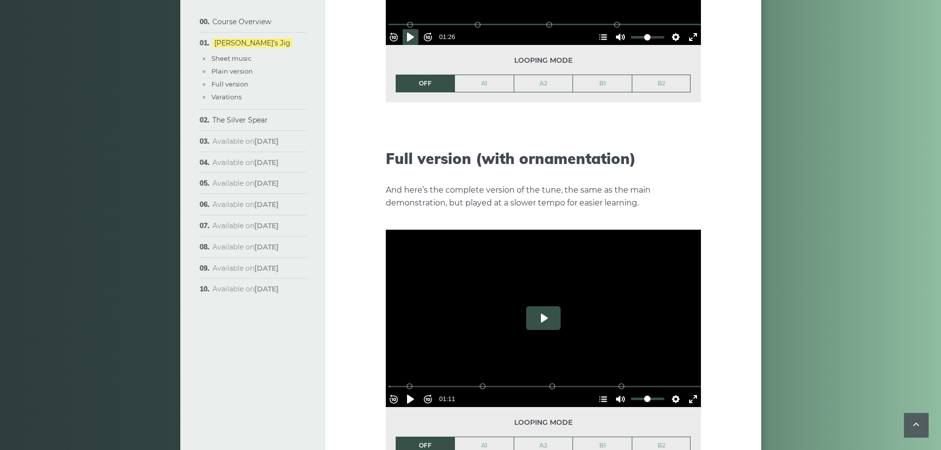 The image size is (941, 450). Describe the element at coordinates (544, 84) in the screenshot. I see `a: A2` at that location.